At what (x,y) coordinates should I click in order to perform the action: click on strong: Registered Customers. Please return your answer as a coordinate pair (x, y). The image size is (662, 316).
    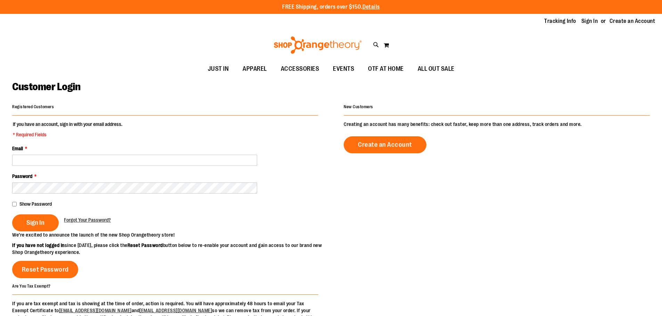
    Looking at the image, I should click on (33, 107).